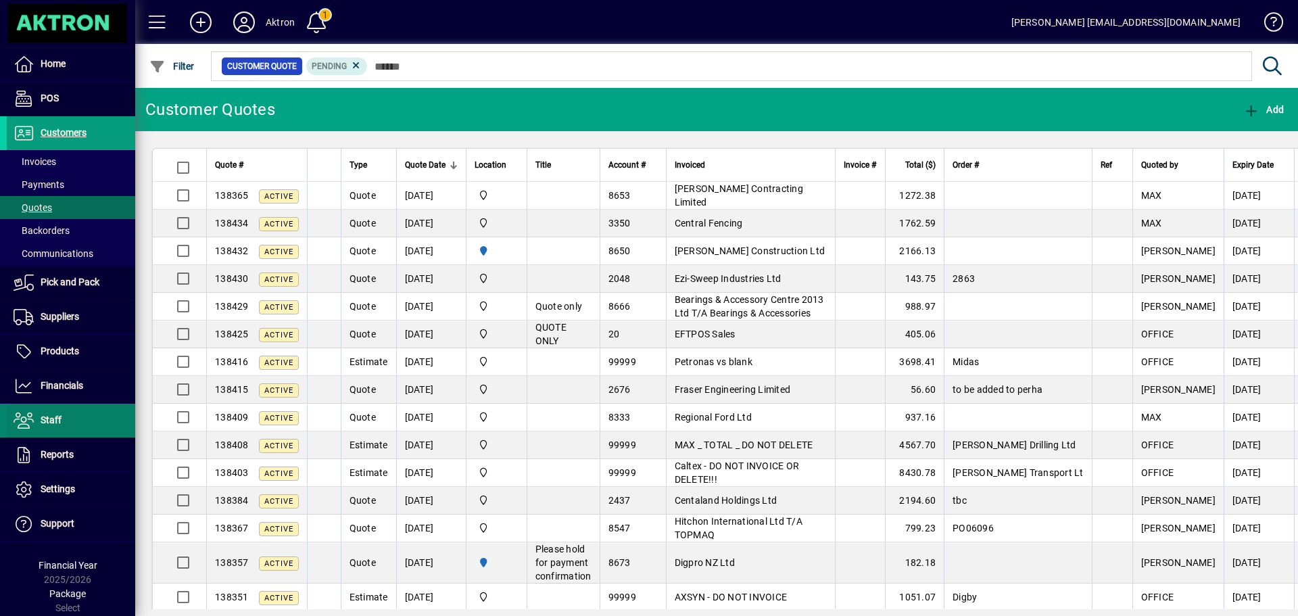 This screenshot has height=616, width=1298. Describe the element at coordinates (34, 162) in the screenshot. I see `span: Invoices` at that location.